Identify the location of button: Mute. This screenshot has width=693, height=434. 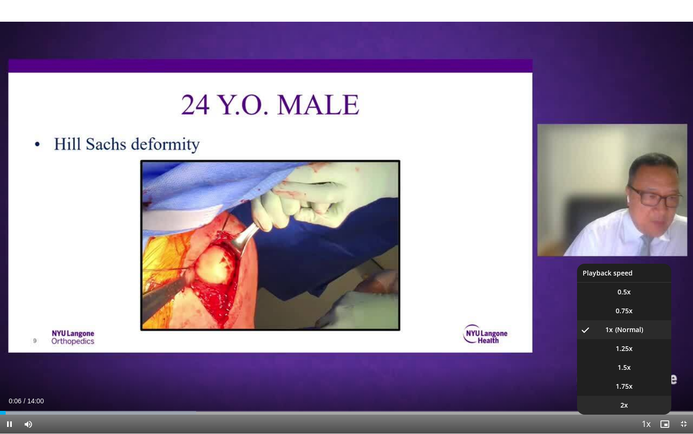
(28, 424).